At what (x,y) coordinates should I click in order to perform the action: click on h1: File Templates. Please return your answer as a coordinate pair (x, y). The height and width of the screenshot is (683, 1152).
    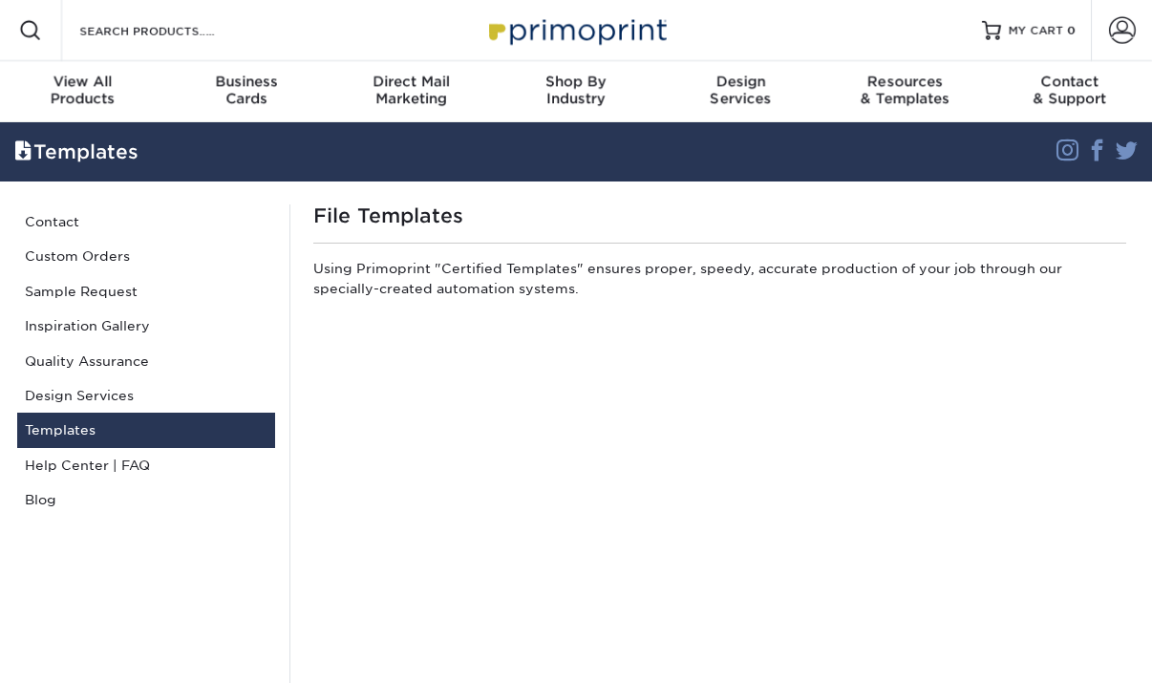
    Looking at the image, I should click on (719, 216).